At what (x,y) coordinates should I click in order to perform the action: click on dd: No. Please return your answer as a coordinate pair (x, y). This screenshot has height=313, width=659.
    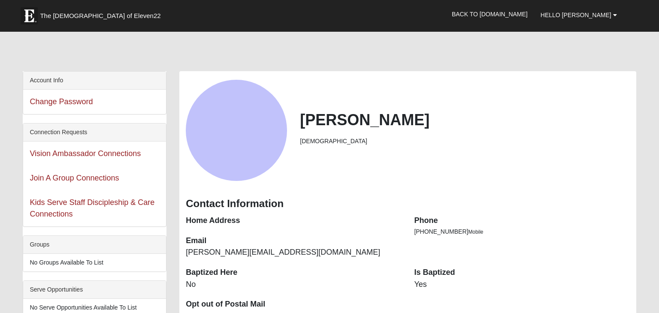
    Looking at the image, I should click on (294, 285).